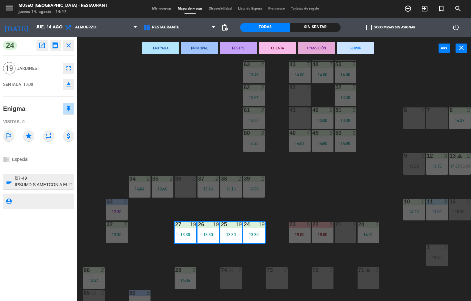  Describe the element at coordinates (130, 179) in the screenshot. I see `div: 34` at that location.